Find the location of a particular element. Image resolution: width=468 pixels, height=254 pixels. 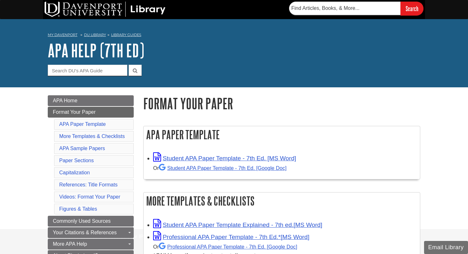

a: Videos: Format Your Paper is located at coordinates (90, 196).